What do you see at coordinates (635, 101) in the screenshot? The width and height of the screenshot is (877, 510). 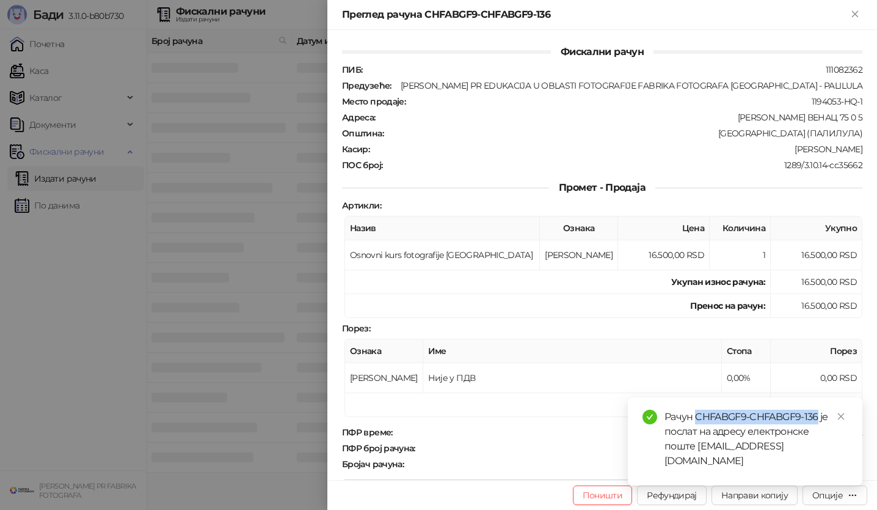 I see `div: 1194053-HQ-1` at bounding box center [635, 101].